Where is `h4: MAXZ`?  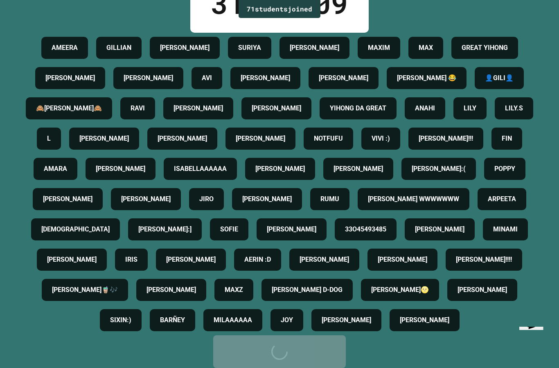
h4: MAXZ is located at coordinates (234, 290).